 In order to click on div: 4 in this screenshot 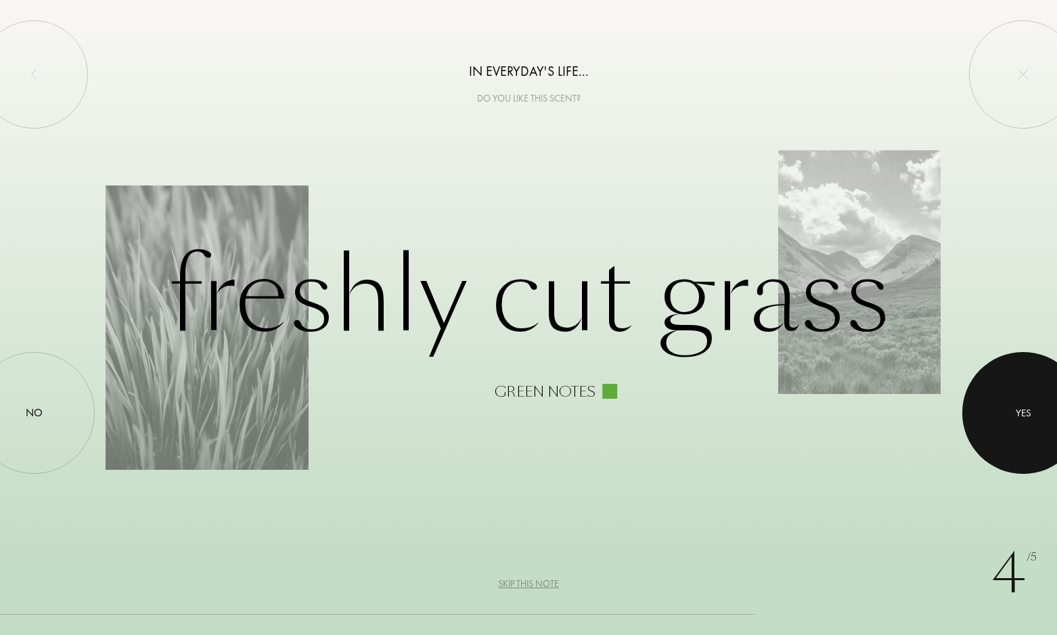, I will do `click(1014, 574)`.